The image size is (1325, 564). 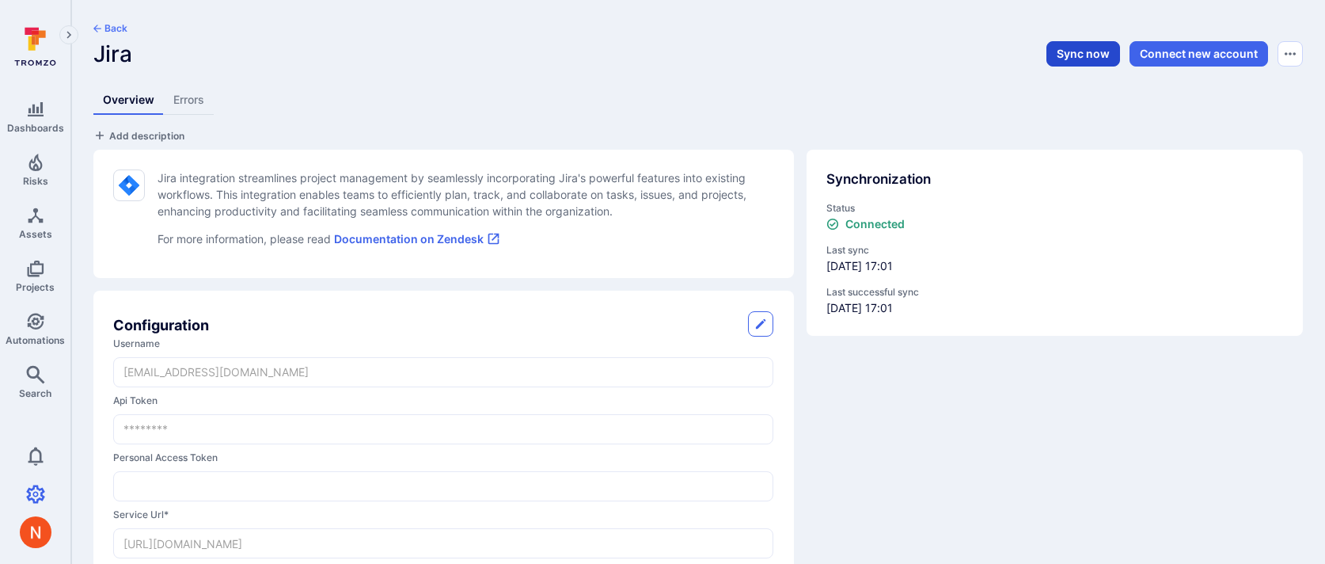 What do you see at coordinates (35, 393) in the screenshot?
I see `span: Search` at bounding box center [35, 393].